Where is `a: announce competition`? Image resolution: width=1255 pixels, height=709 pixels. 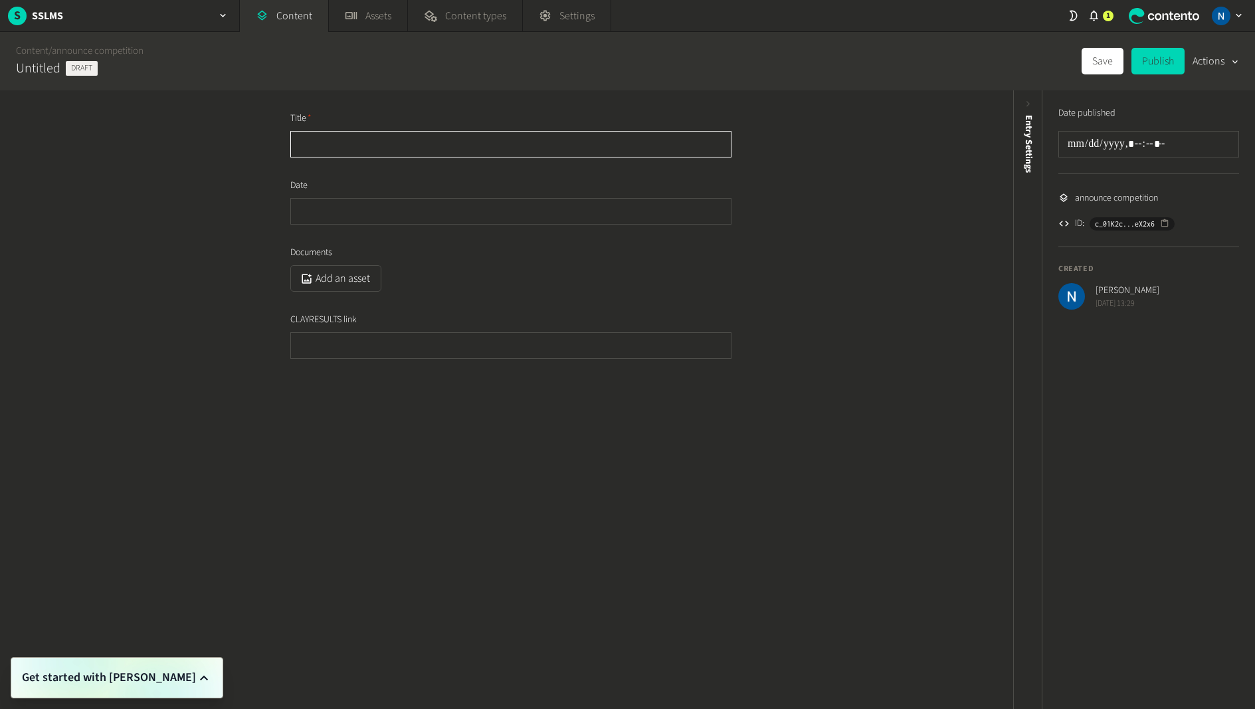
a: announce competition is located at coordinates (98, 50).